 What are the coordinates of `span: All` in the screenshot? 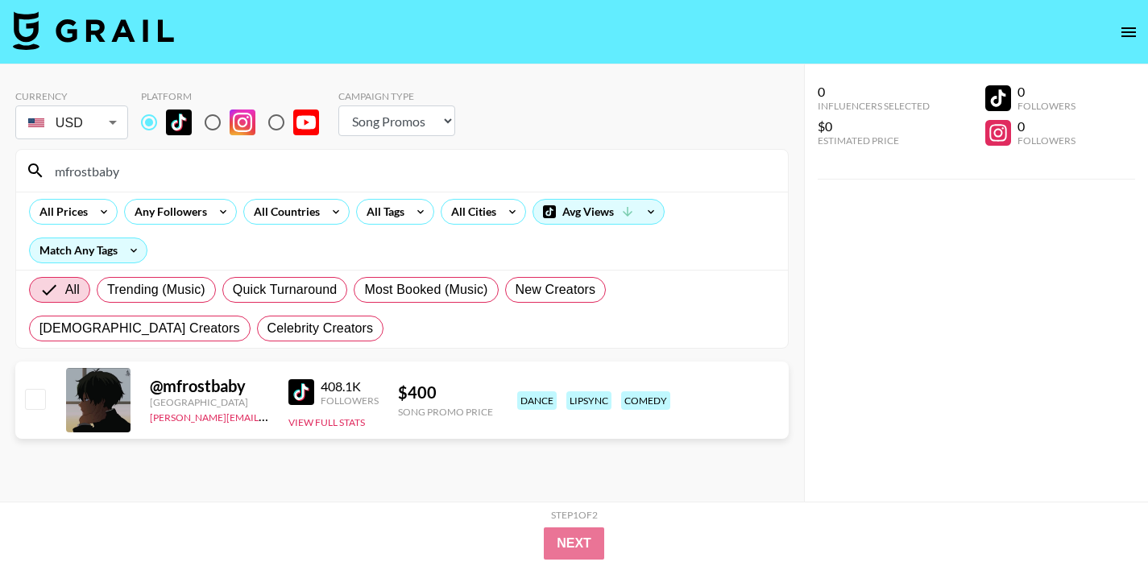 It's located at (73, 290).